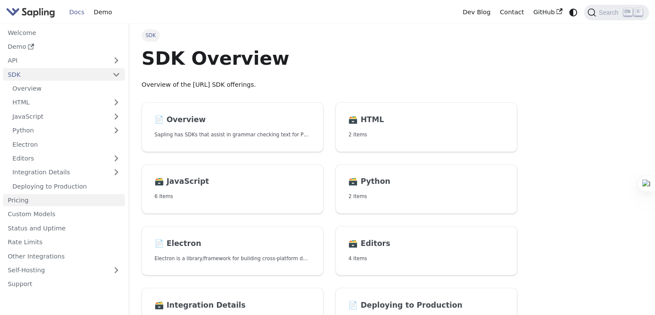 The width and height of the screenshot is (655, 315). I want to click on h2: Overview, so click(233, 120).